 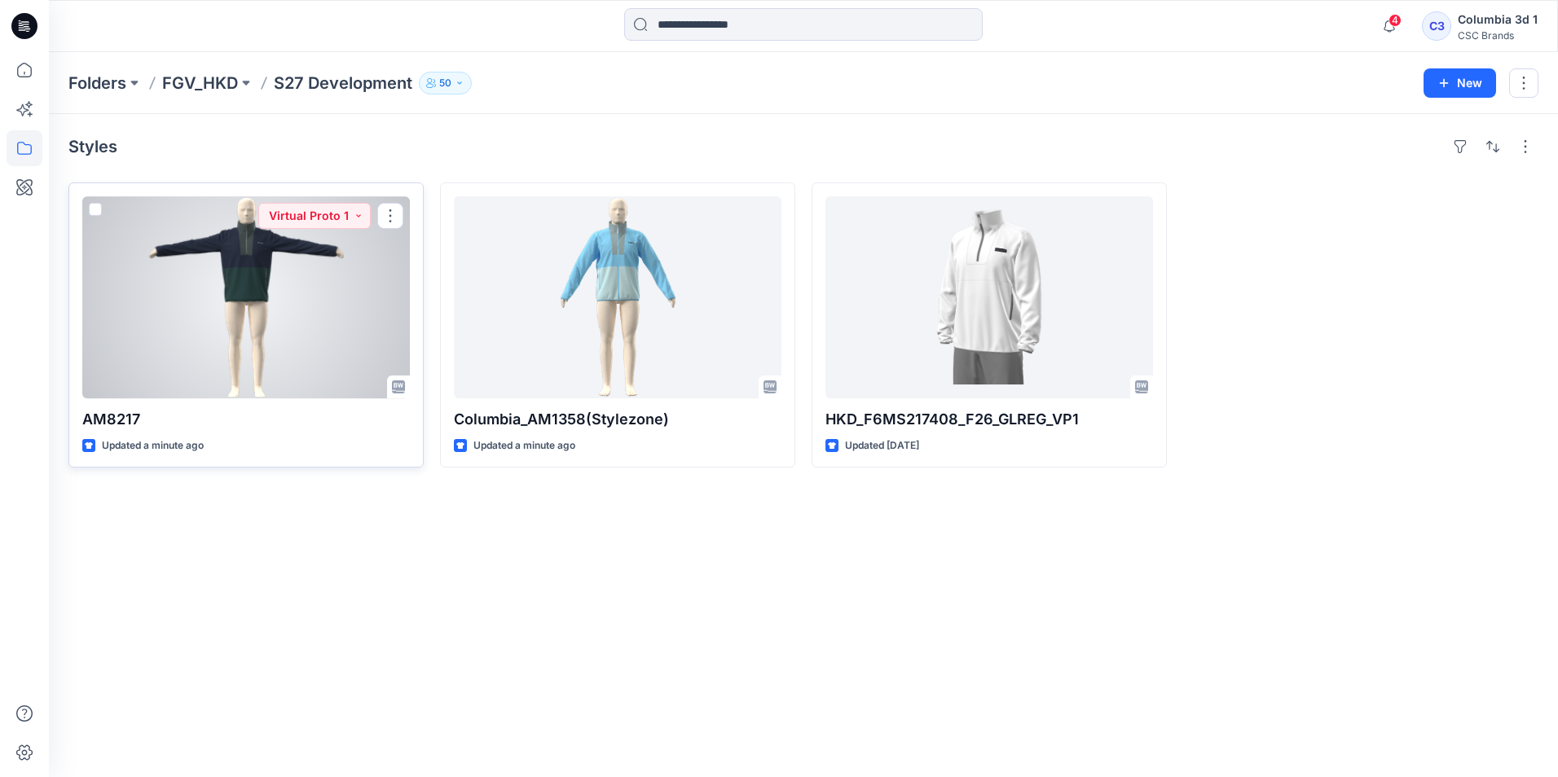 What do you see at coordinates (1437, 26) in the screenshot?
I see `div: C3` at bounding box center [1437, 26].